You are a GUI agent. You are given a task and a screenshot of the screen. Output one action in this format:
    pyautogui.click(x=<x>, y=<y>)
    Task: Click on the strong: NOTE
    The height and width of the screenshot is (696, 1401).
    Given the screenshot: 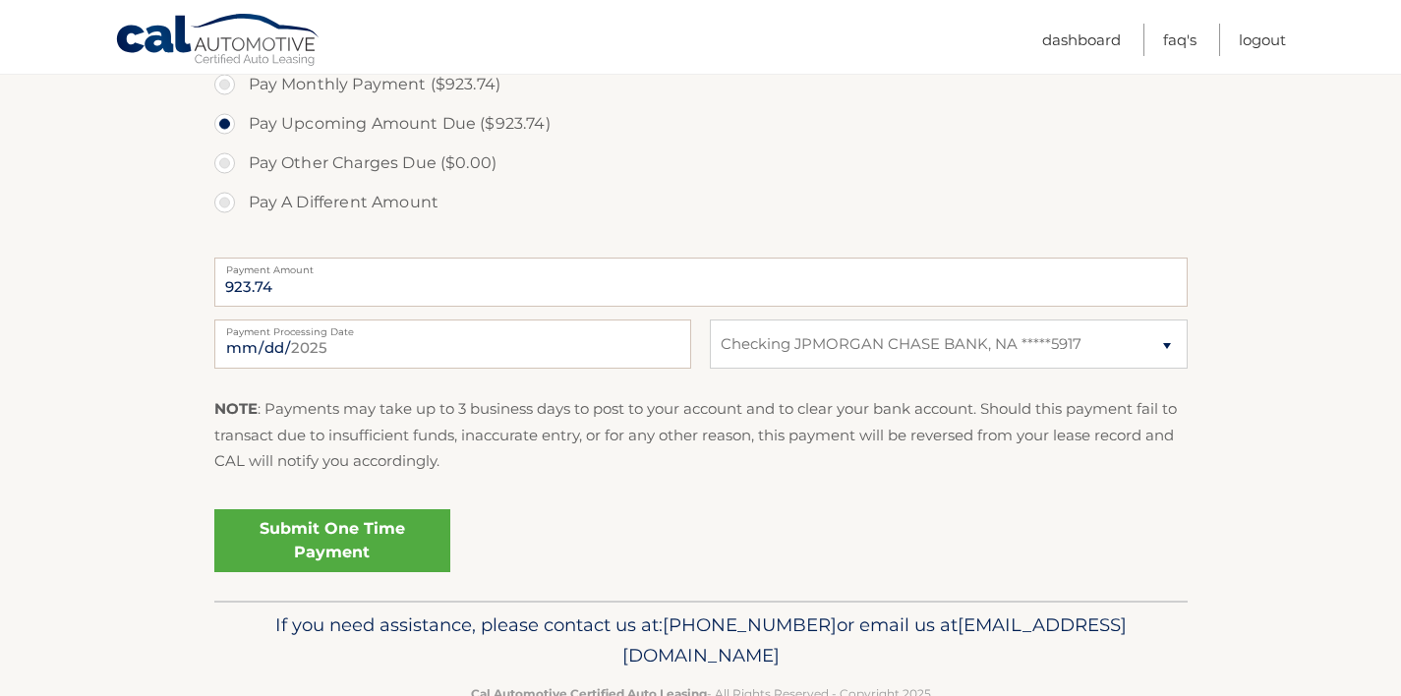 What is the action you would take?
    pyautogui.click(x=236, y=408)
    